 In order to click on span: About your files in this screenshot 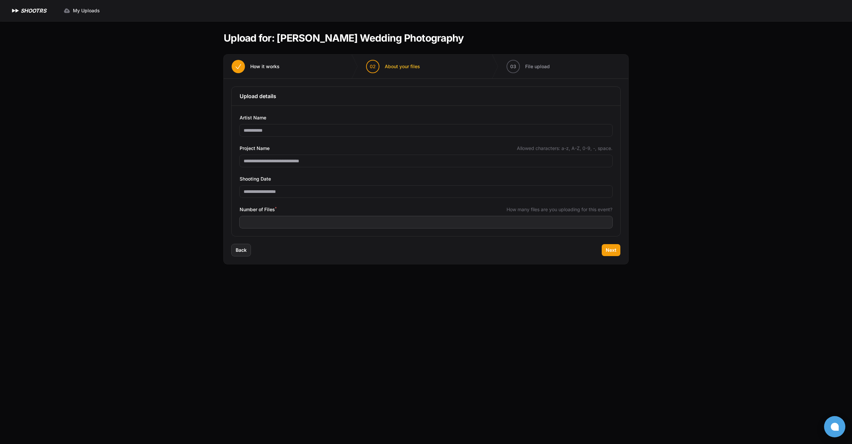, I will do `click(402, 67)`.